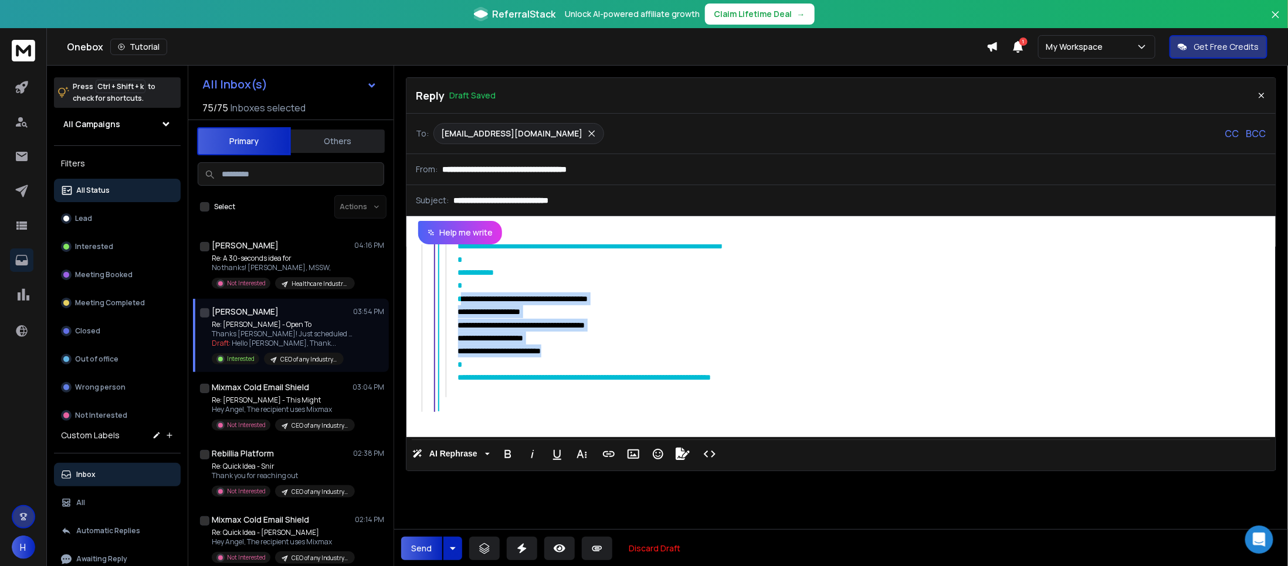  What do you see at coordinates (582, 454) in the screenshot?
I see `button: More Text` at bounding box center [582, 454].